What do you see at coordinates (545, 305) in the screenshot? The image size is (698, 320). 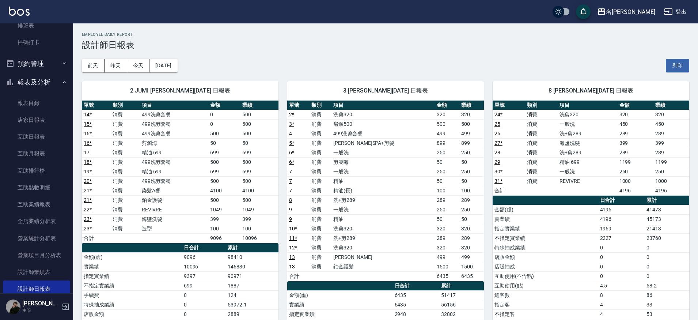 I see `td: 指定客` at bounding box center [545, 305].